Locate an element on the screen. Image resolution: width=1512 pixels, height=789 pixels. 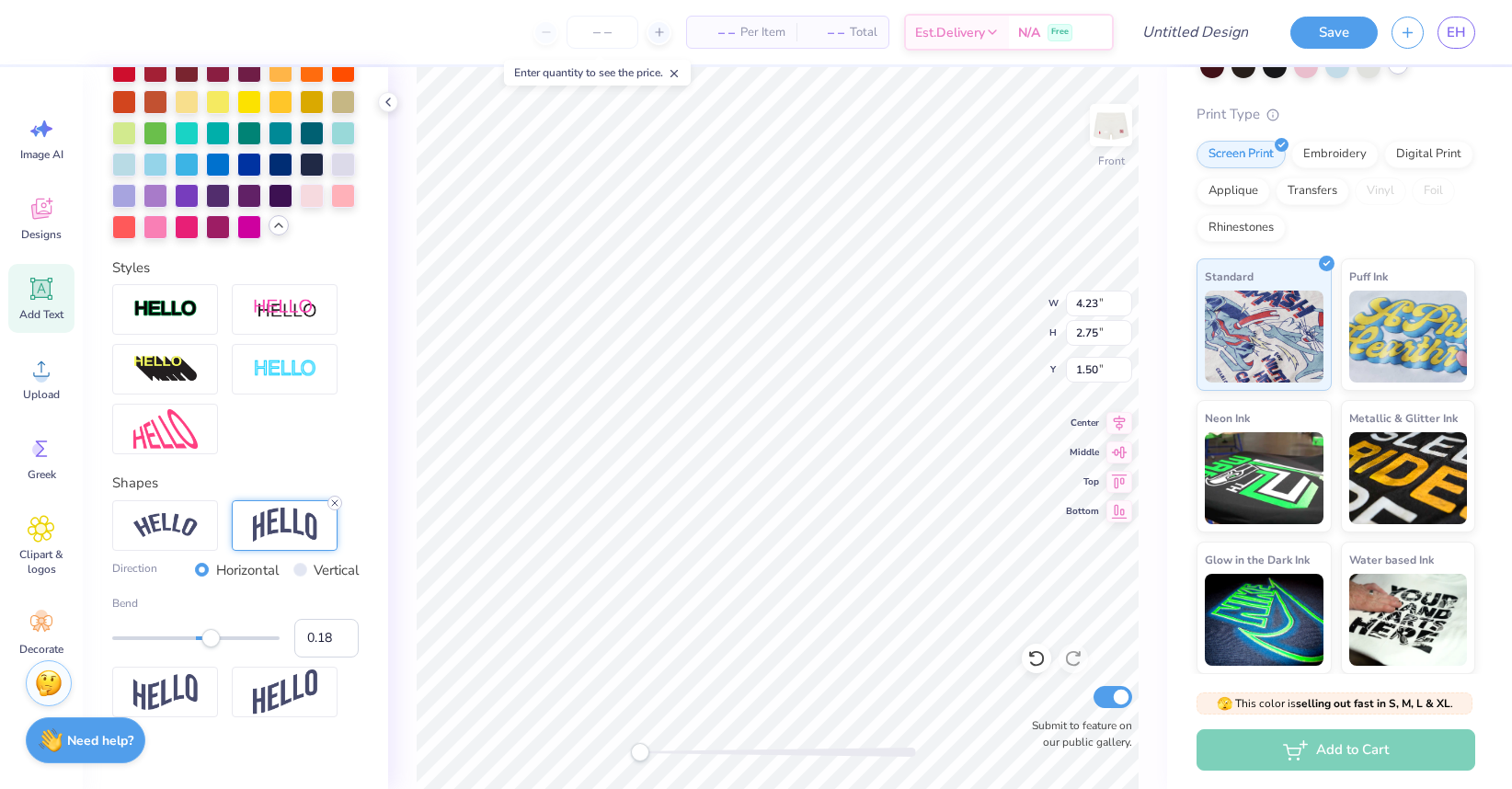
img: Arc is located at coordinates (166, 525).